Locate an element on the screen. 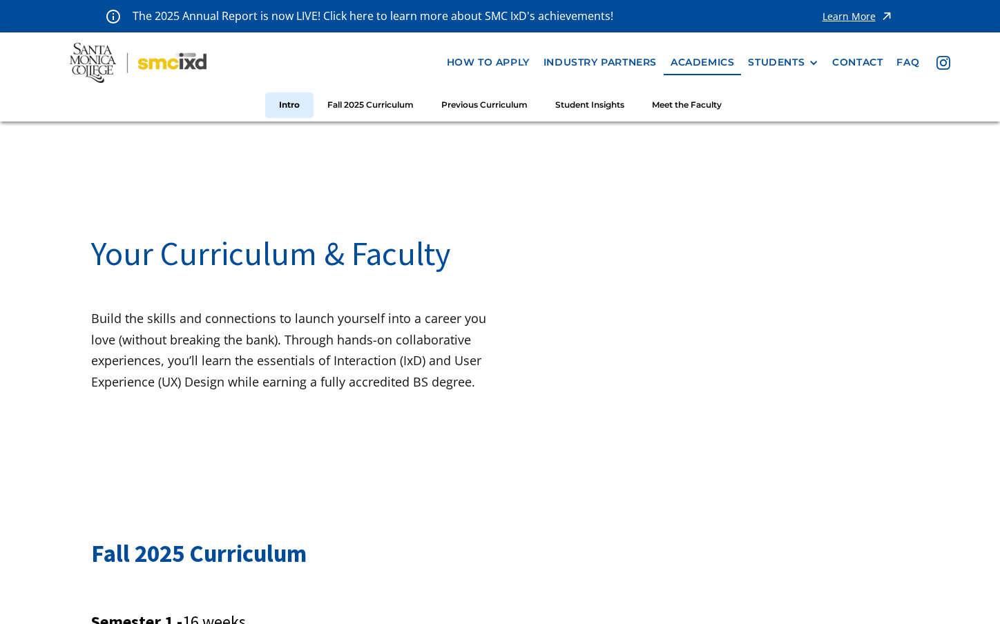  h2: Fall 2025 Curriculum is located at coordinates (500, 554).